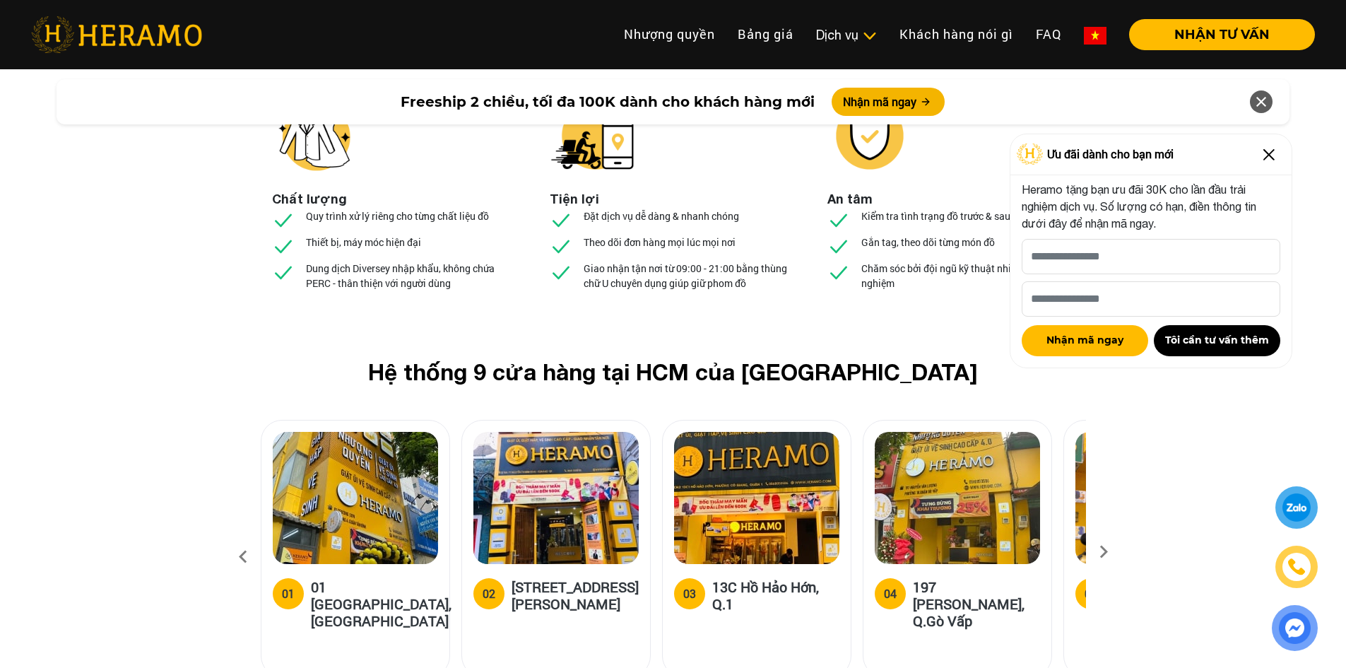  Describe the element at coordinates (608, 102) in the screenshot. I see `span: Freeship 2 chiều, tối đa 100K dành cho khách hàng mới` at that location.